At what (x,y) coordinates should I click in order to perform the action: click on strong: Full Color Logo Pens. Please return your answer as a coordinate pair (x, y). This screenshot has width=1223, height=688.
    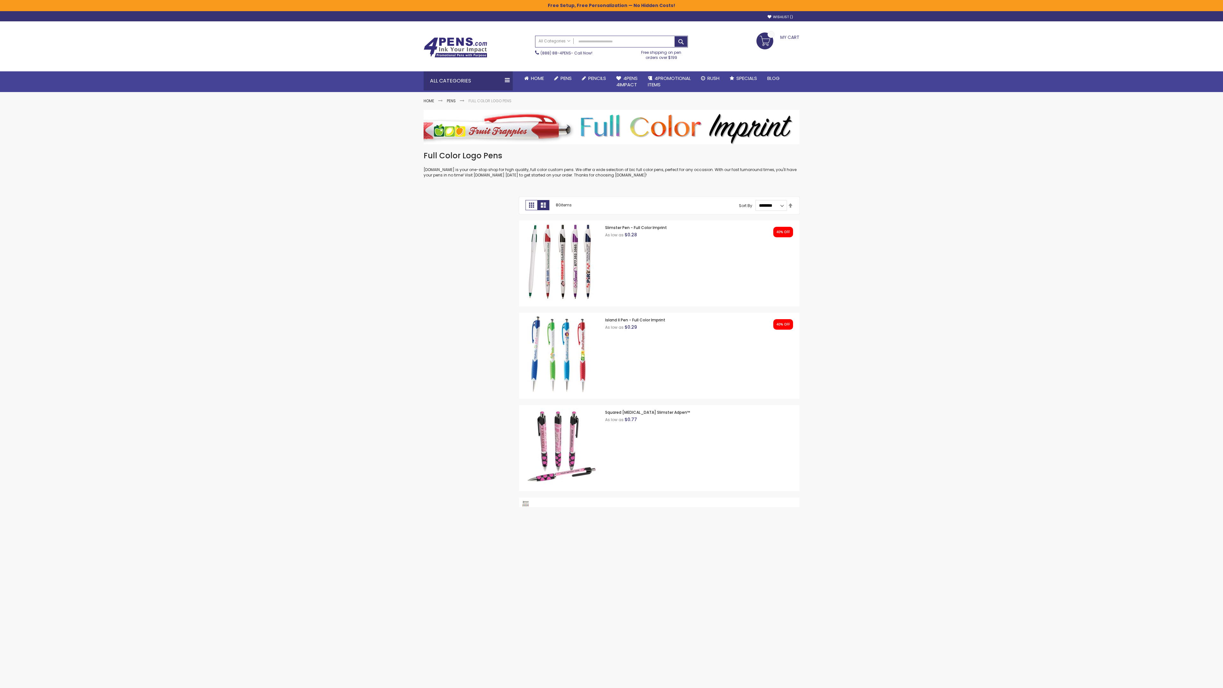
    Looking at the image, I should click on (490, 101).